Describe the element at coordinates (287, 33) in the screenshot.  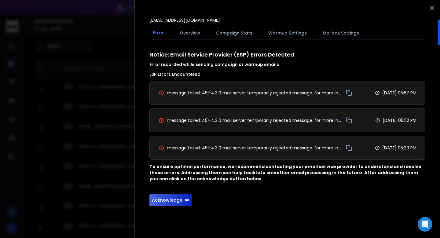
I see `button: Warmup Settings` at that location.